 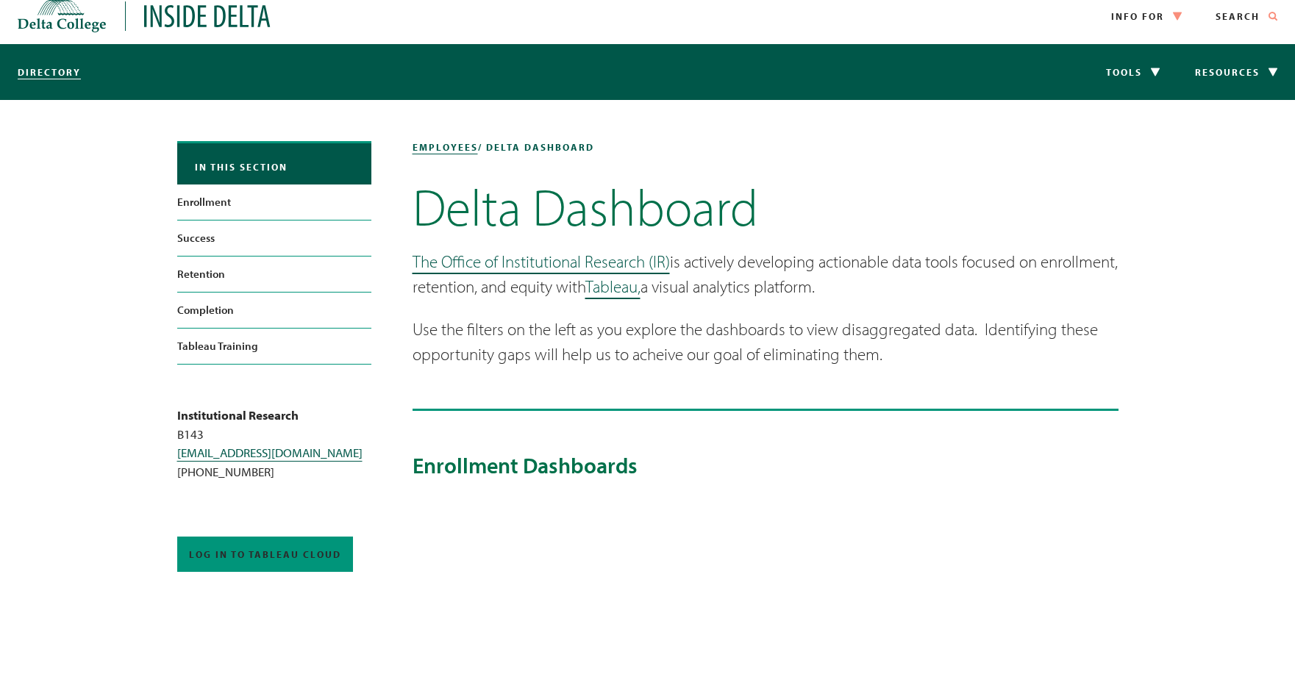 What do you see at coordinates (49, 72) in the screenshot?
I see `a: Directory` at bounding box center [49, 72].